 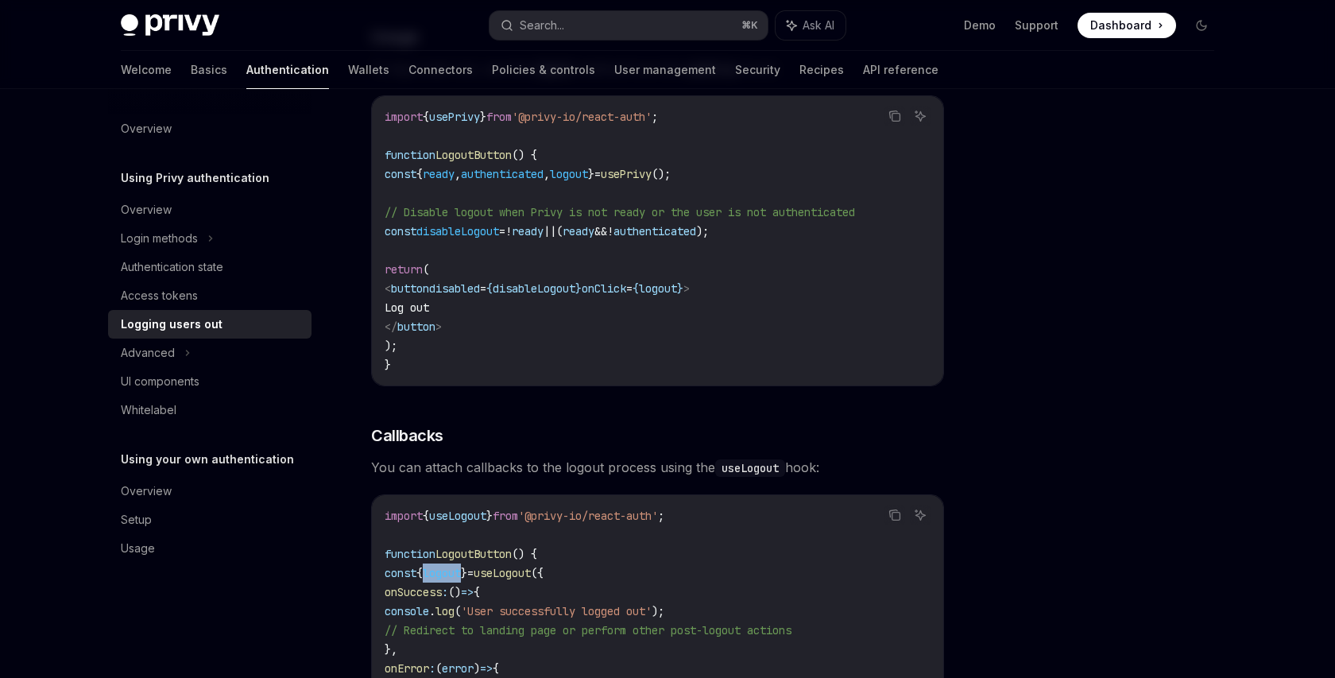 What do you see at coordinates (146, 70) in the screenshot?
I see `a: Welcome` at bounding box center [146, 70].